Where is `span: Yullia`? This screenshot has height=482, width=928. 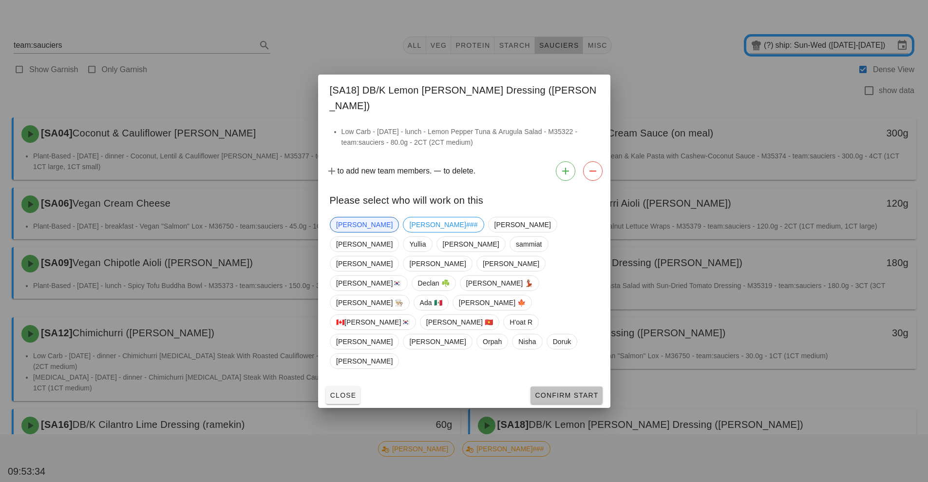
span: Yullia is located at coordinates (417, 244).